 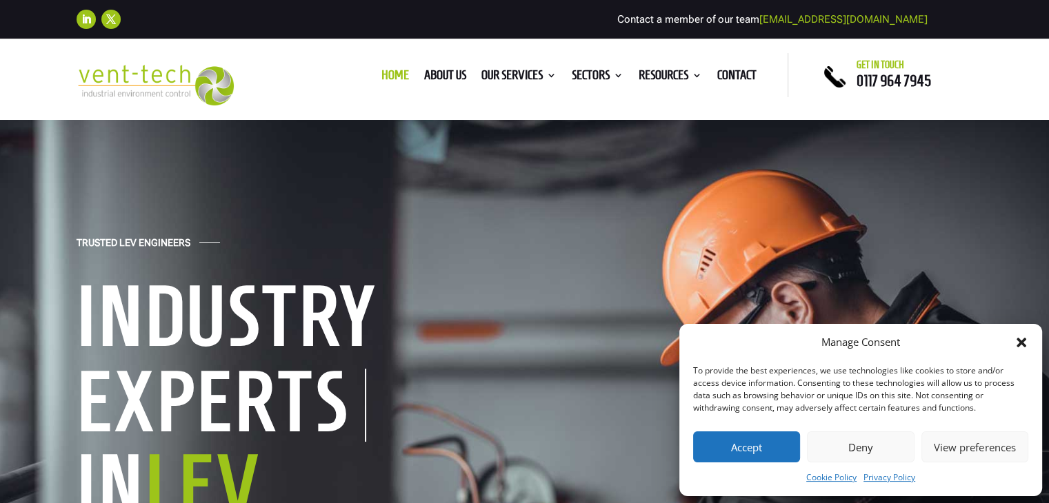 What do you see at coordinates (597, 78) in the screenshot?
I see `a: Sectors` at bounding box center [597, 78].